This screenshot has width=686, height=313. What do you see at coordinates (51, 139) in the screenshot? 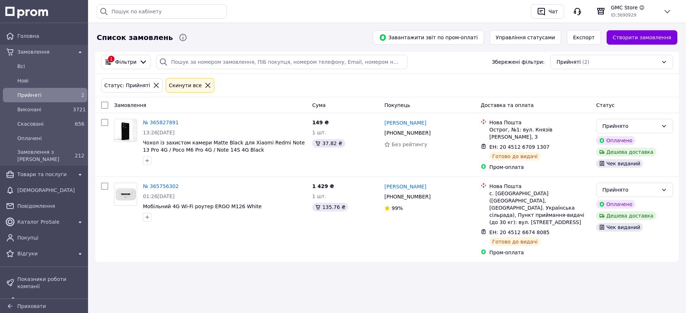
I see `span: Оплачені` at bounding box center [51, 139].